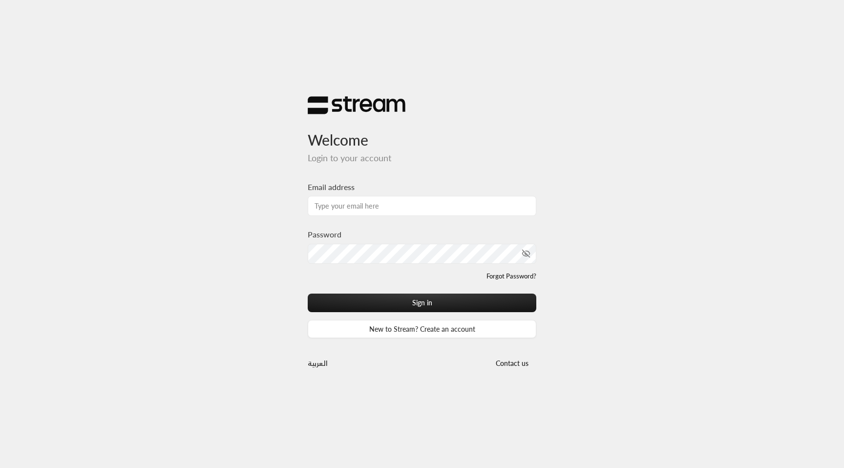 The width and height of the screenshot is (844, 468). Describe the element at coordinates (526, 253) in the screenshot. I see `button: toggle password visibility` at that location.